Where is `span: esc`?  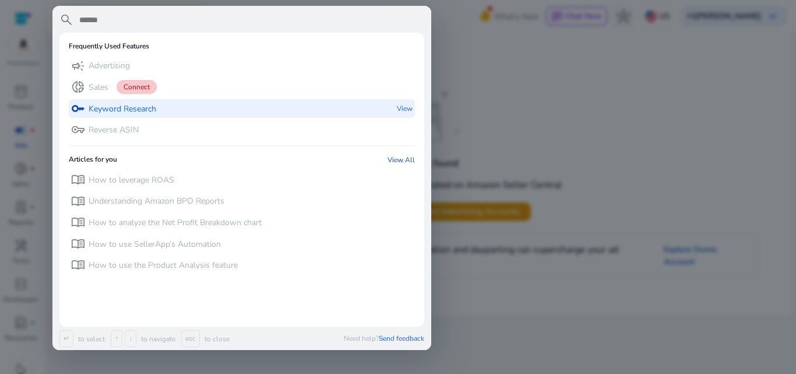
span: esc is located at coordinates (191, 338).